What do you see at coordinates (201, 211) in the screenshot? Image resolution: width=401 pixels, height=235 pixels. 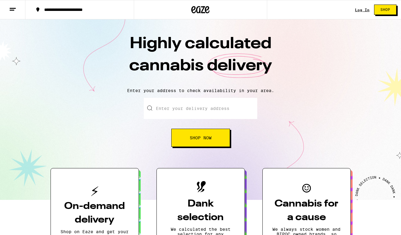 I see `h3: Dank selection` at bounding box center [201, 211].